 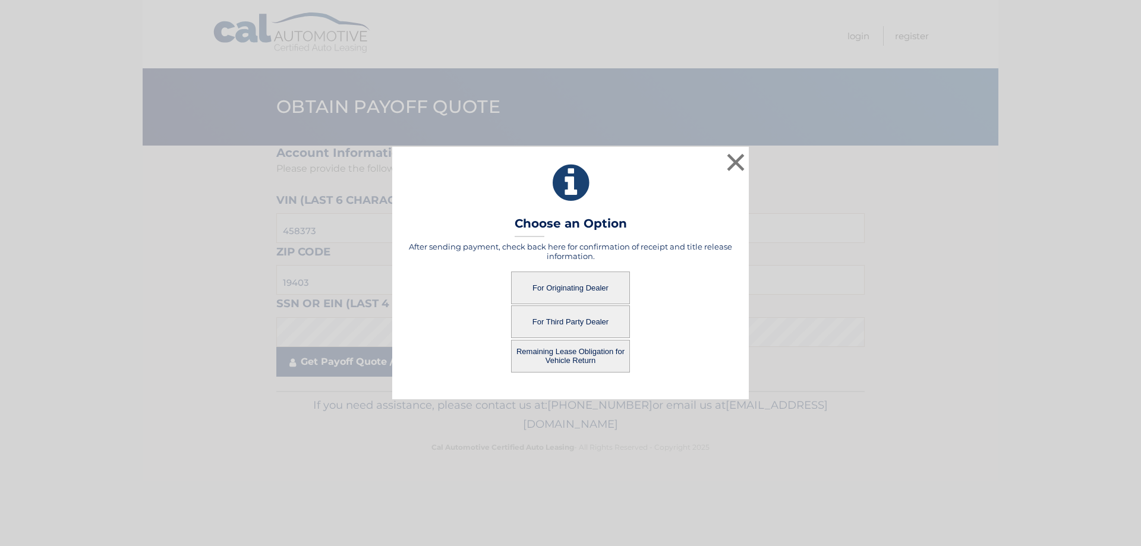 What do you see at coordinates (571, 251) in the screenshot?
I see `h5: After sending payment, check back here for confirmation of receipt and title release information.` at bounding box center [571, 251].